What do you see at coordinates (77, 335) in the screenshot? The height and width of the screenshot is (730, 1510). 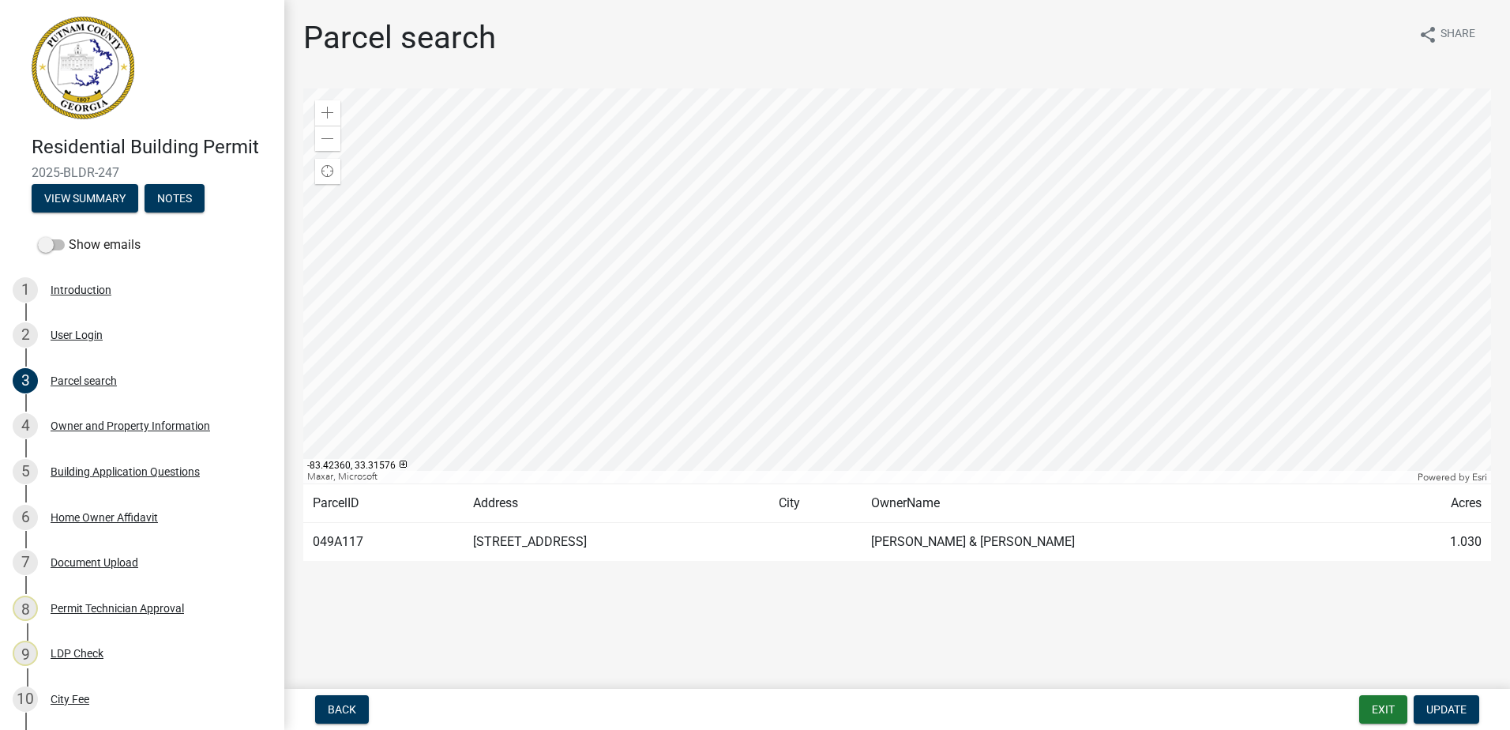 I see `div: User Login` at bounding box center [77, 335].